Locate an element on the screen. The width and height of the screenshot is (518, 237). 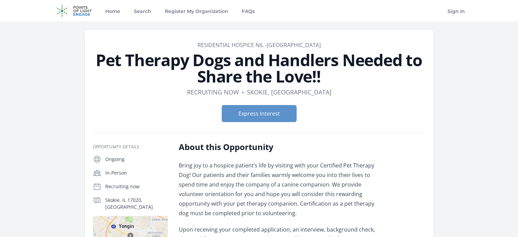
h3: Opportunity Details is located at coordinates (131, 147).